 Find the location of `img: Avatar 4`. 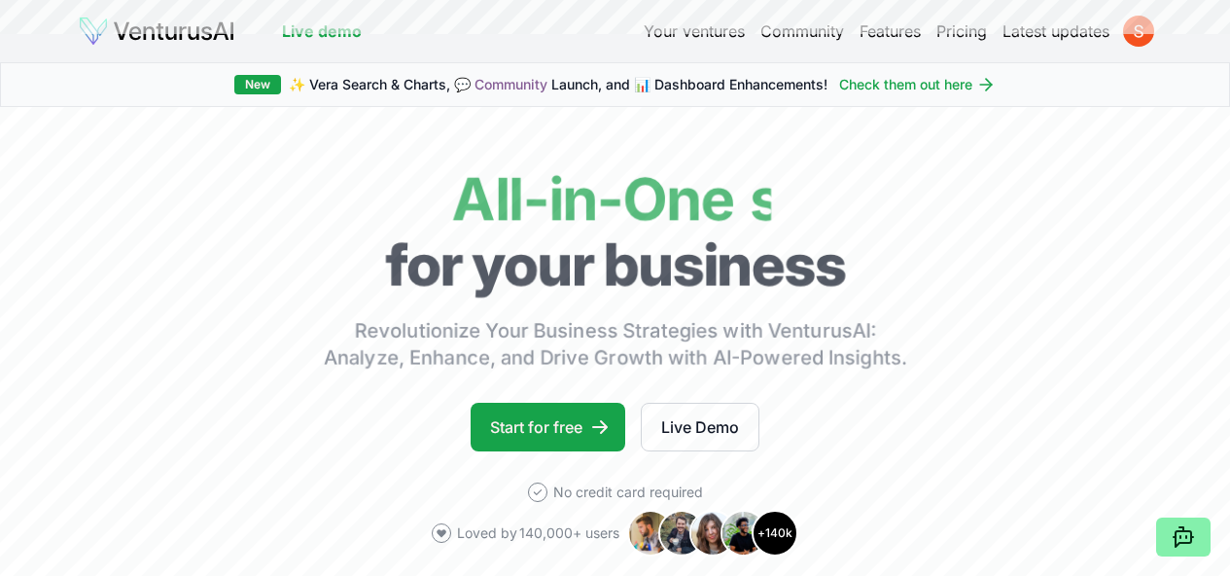

img: Avatar 4 is located at coordinates (744, 533).